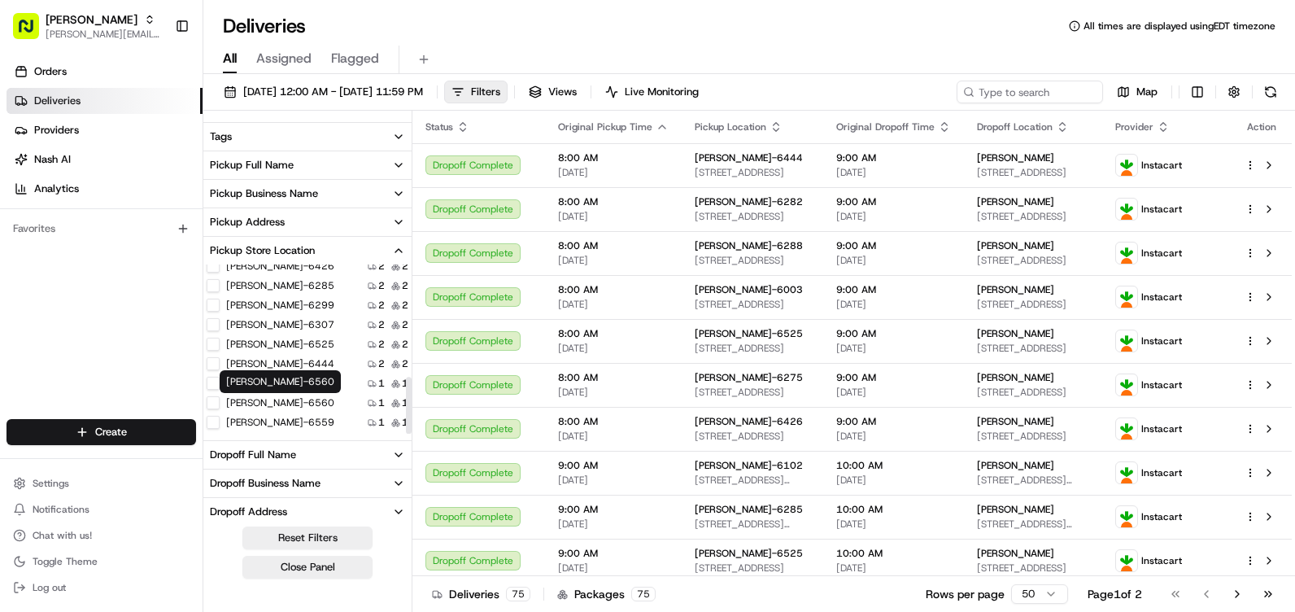 The image size is (1295, 612). Describe the element at coordinates (1030, 92) in the screenshot. I see `input: Type to search` at that location.